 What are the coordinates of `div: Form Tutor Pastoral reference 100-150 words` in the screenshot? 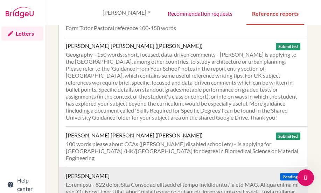 It's located at (183, 28).